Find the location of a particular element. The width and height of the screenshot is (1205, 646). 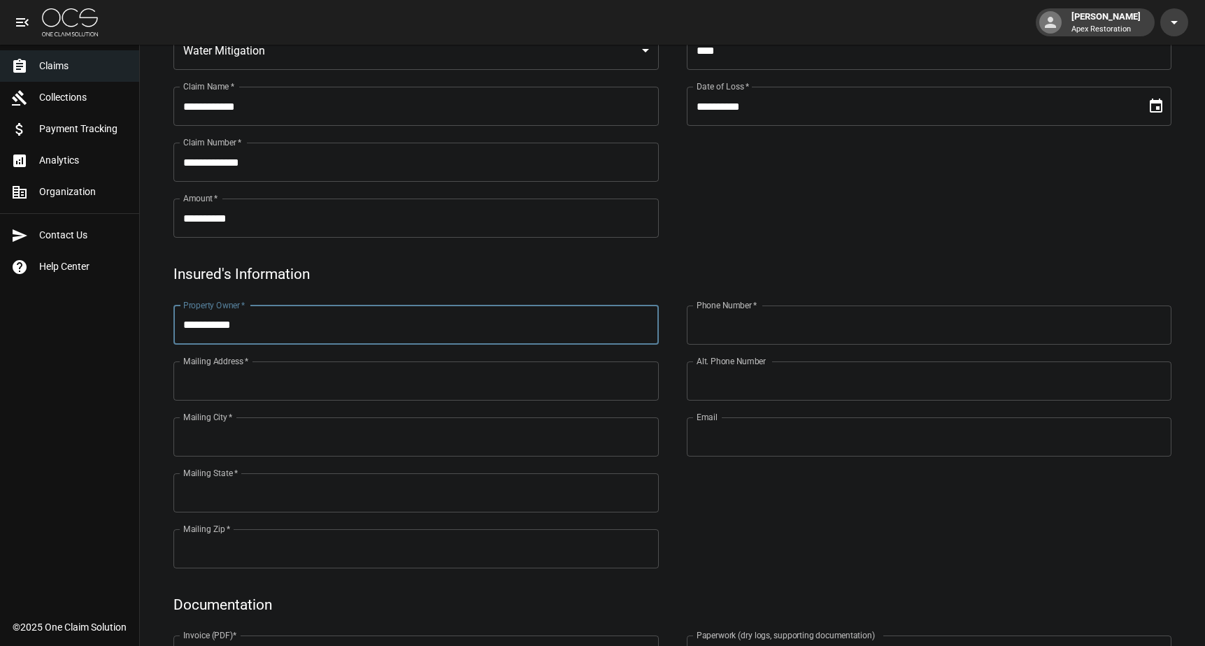

div: Water Mitigation is located at coordinates (416, 50).